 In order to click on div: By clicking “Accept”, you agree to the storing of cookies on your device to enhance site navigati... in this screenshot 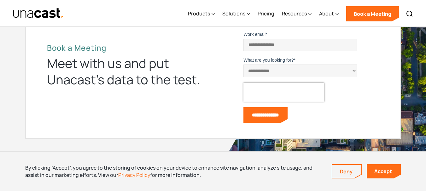, I will do `click(174, 172)`.